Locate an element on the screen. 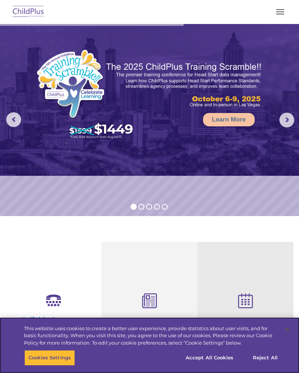 This screenshot has width=299, height=373. button: Cookies Settings is located at coordinates (49, 358).